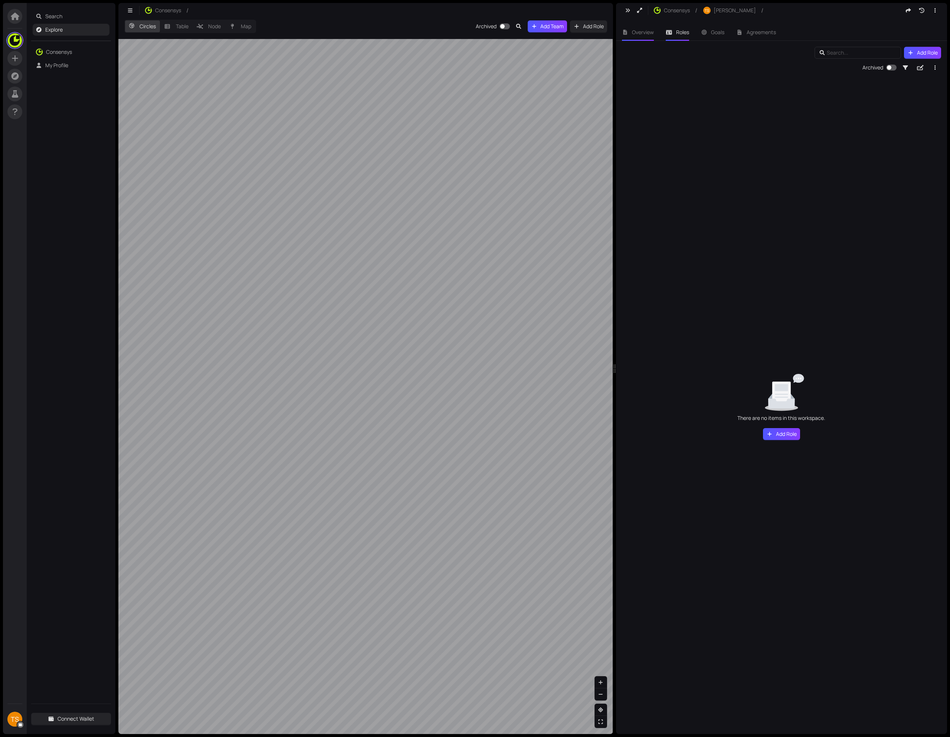 The image size is (950, 737). Describe the element at coordinates (859, 53) in the screenshot. I see `input: Search...` at that location.